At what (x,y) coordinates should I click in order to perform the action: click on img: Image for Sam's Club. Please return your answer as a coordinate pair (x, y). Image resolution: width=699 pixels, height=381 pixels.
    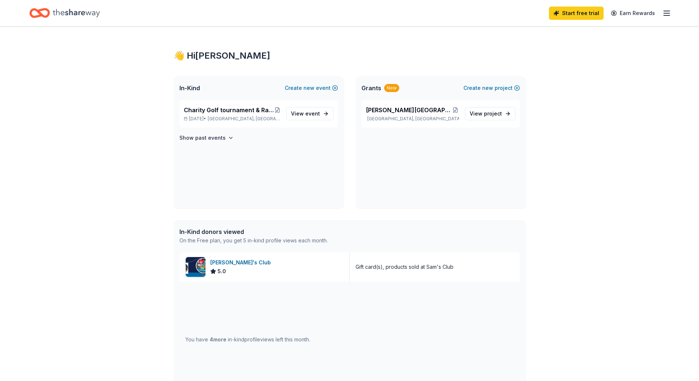
    Looking at the image, I should click on (196, 267).